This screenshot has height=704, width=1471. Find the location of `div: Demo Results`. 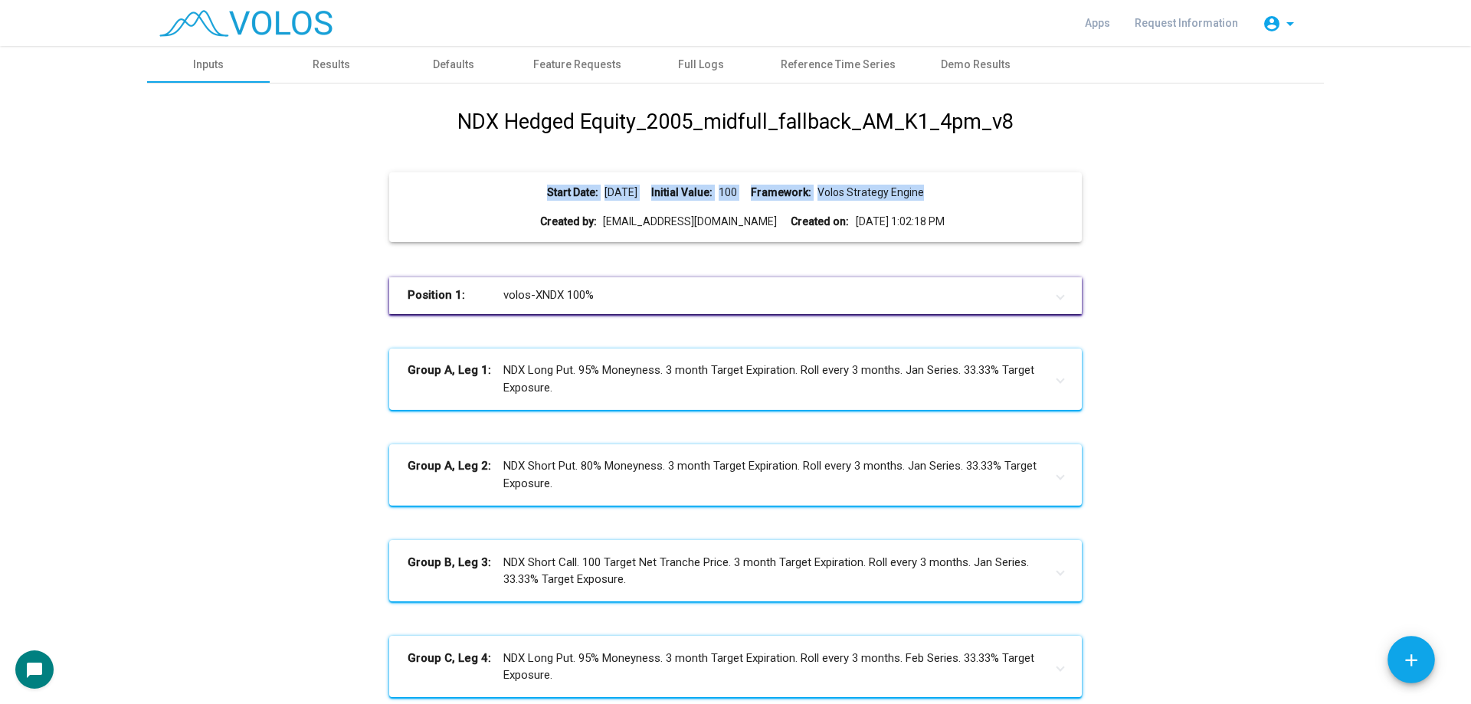

div: Demo Results is located at coordinates (975, 64).